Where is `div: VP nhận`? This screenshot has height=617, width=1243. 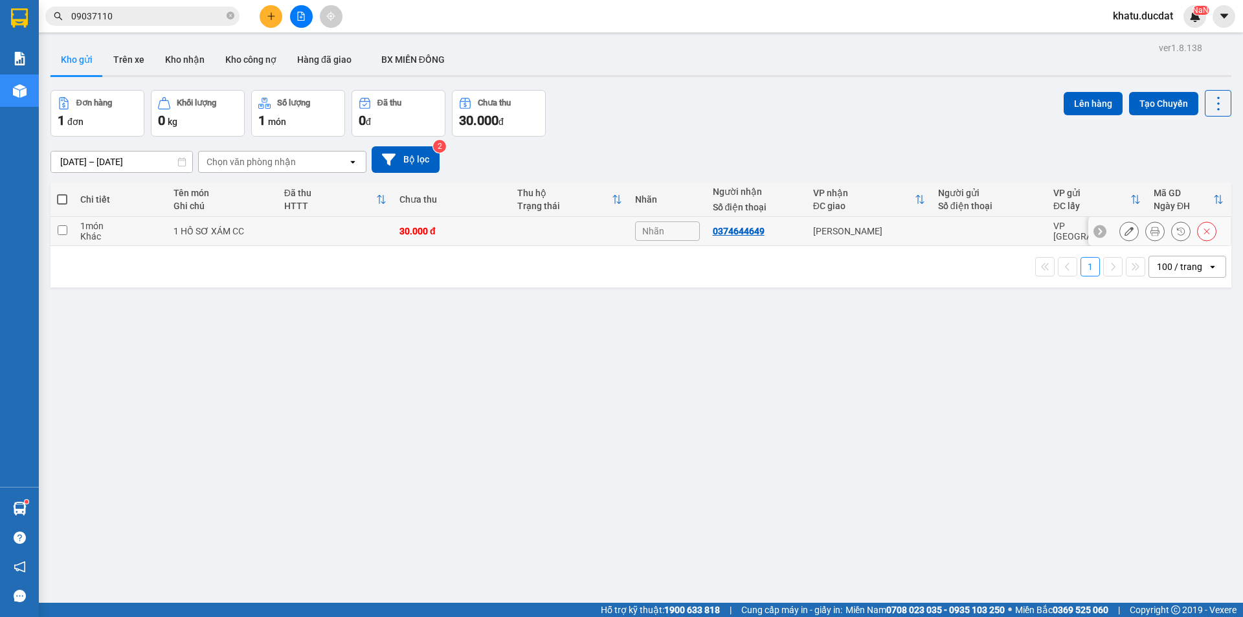
div: VP nhận is located at coordinates (863, 193).